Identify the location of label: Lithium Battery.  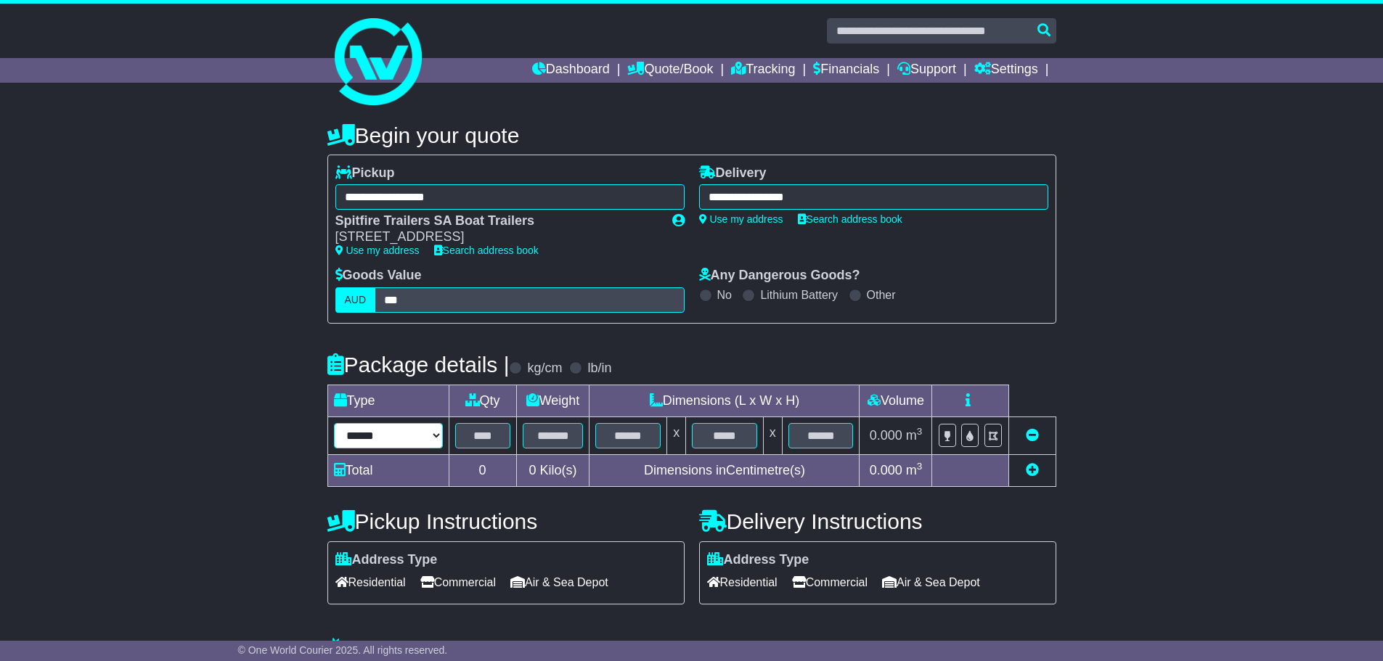
(798, 295).